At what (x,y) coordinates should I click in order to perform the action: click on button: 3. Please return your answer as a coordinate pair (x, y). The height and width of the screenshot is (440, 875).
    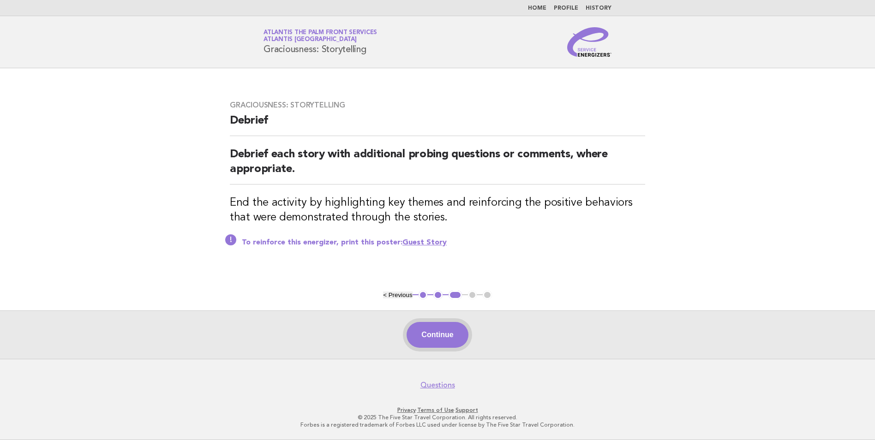
    Looking at the image, I should click on (455, 295).